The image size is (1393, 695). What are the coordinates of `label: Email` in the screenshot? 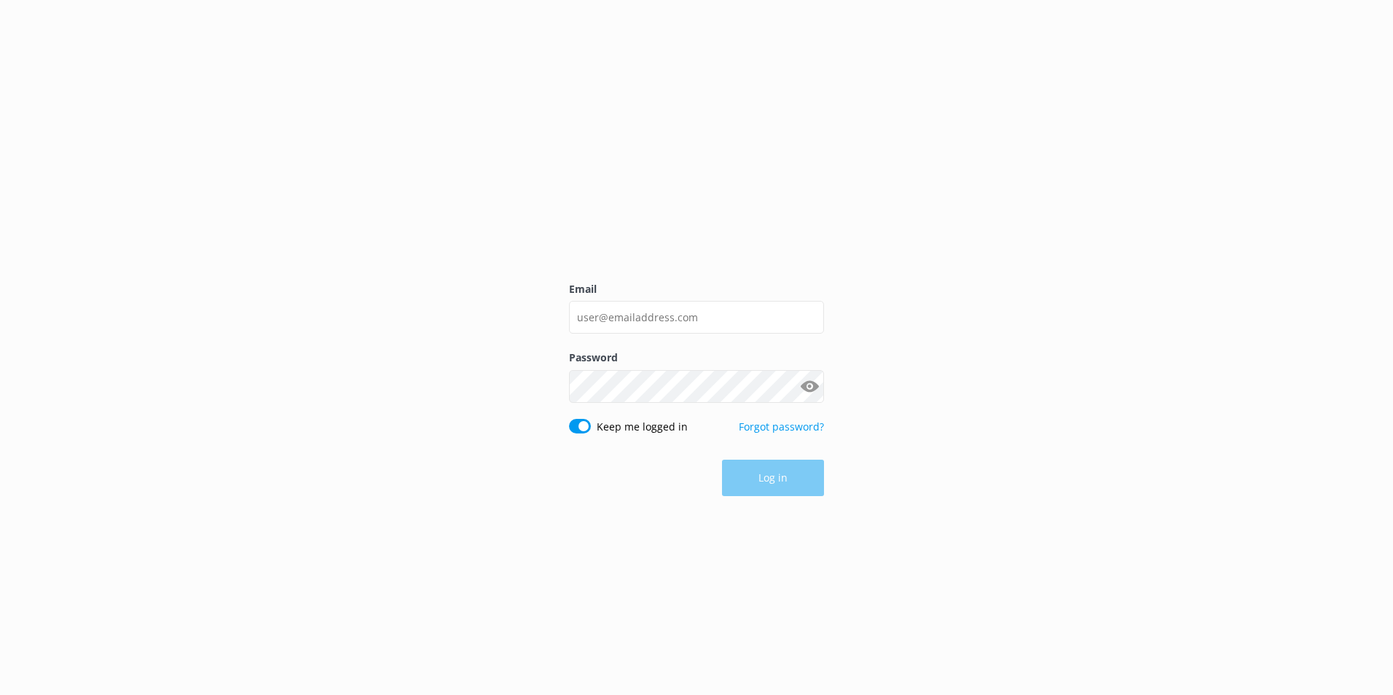 It's located at (696, 289).